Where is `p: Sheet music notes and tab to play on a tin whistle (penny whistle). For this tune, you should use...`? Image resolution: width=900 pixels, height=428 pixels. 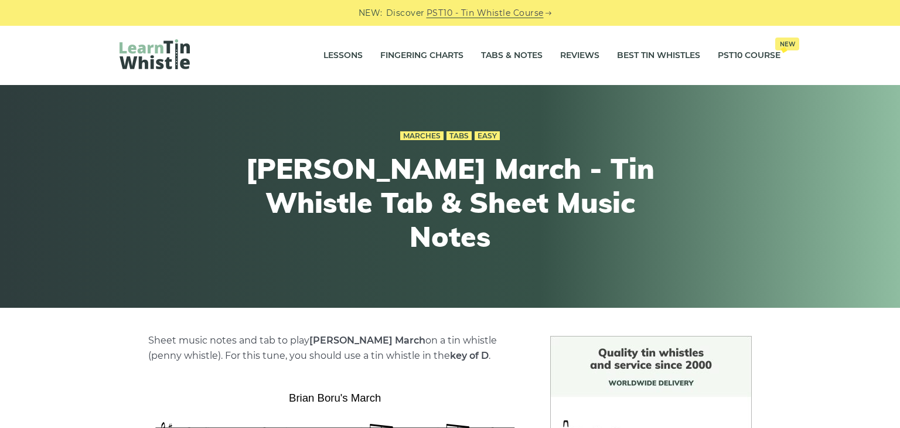
p: Sheet music notes and tab to play on a tin whistle (penny whistle). For this tune, you should use... is located at coordinates (335, 348).